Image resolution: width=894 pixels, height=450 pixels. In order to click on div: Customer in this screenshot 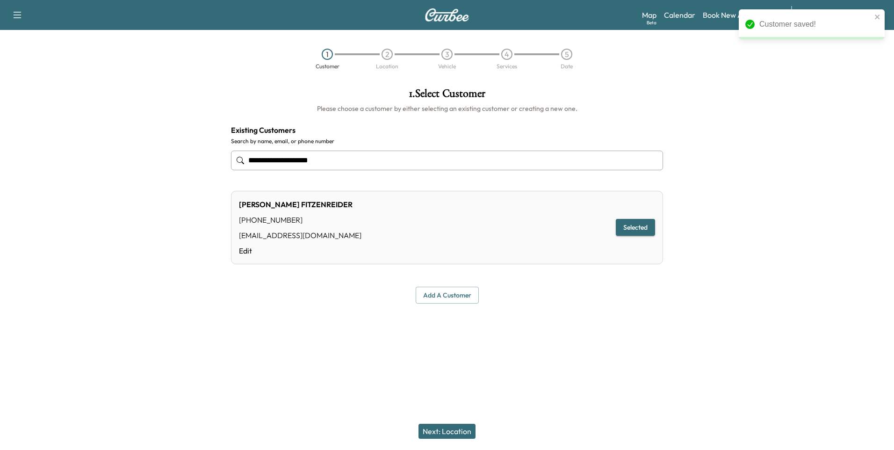, I will do `click(327, 66)`.